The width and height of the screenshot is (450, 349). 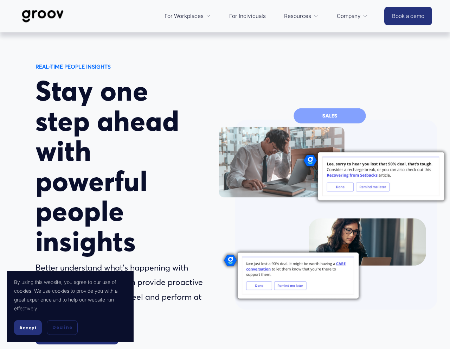 I want to click on a: For Individuals, so click(x=248, y=16).